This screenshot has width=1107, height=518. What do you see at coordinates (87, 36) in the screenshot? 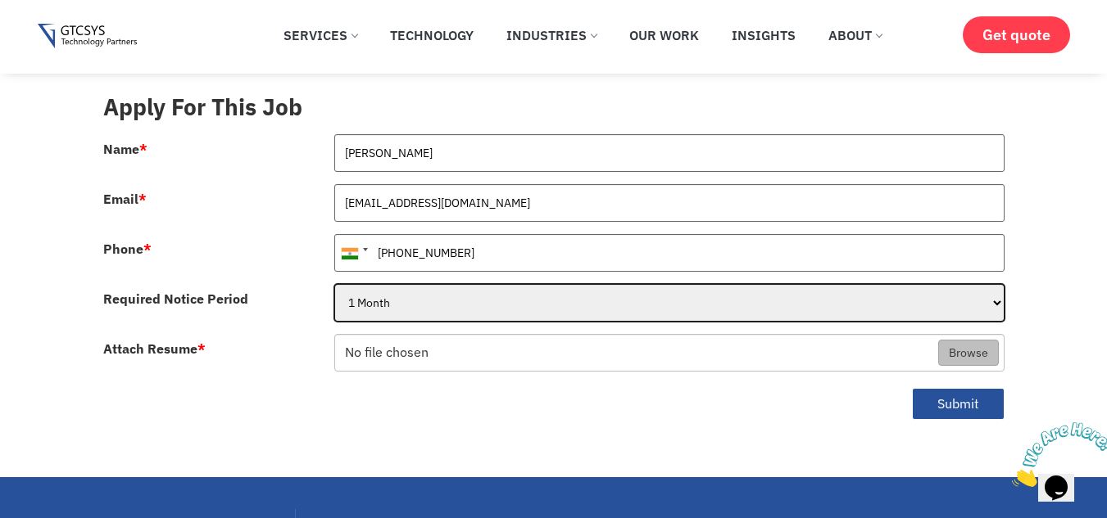
I see `img: Gtcsys logo` at bounding box center [87, 36].